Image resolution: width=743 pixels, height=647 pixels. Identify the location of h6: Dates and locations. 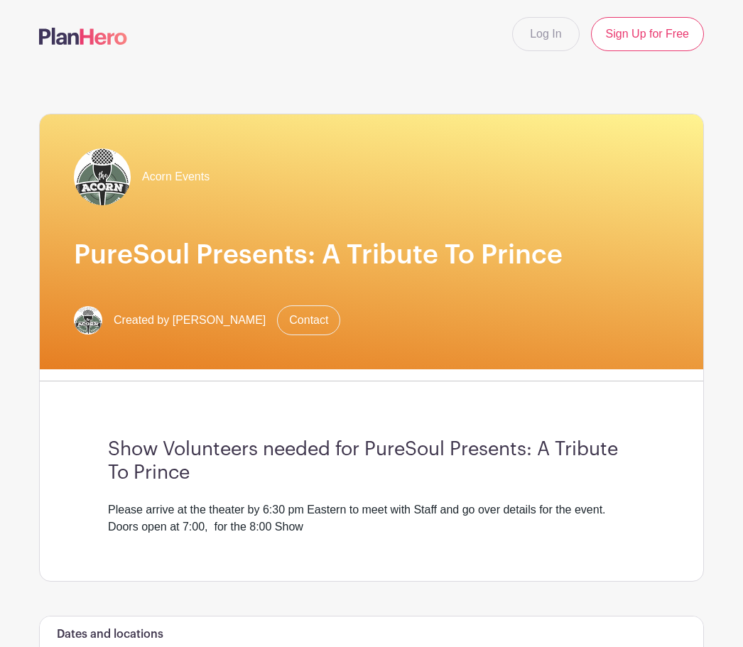
(110, 634).